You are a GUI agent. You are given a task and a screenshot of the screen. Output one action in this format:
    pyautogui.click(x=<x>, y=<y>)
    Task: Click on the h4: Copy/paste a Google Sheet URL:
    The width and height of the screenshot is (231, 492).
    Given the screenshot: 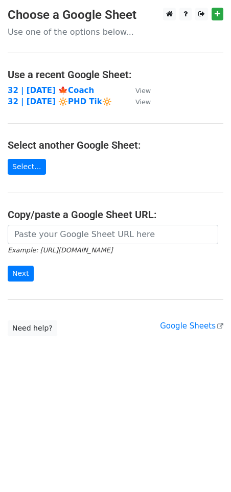 What is the action you would take?
    pyautogui.click(x=115, y=215)
    